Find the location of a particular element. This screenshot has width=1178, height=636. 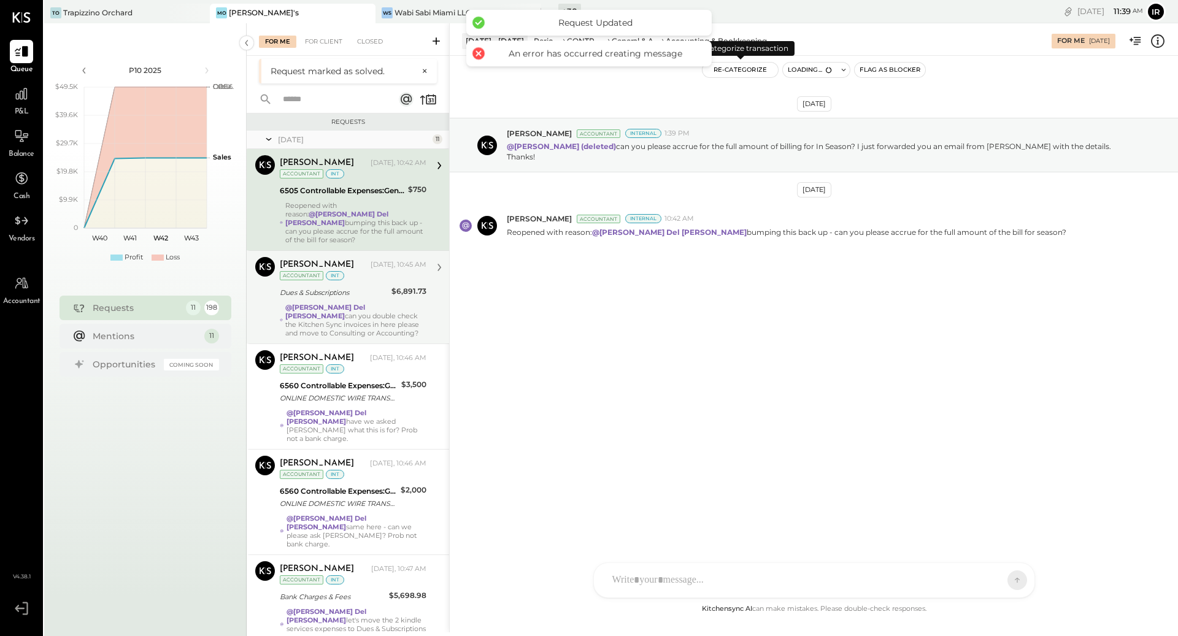

div: For Client is located at coordinates (323, 42).